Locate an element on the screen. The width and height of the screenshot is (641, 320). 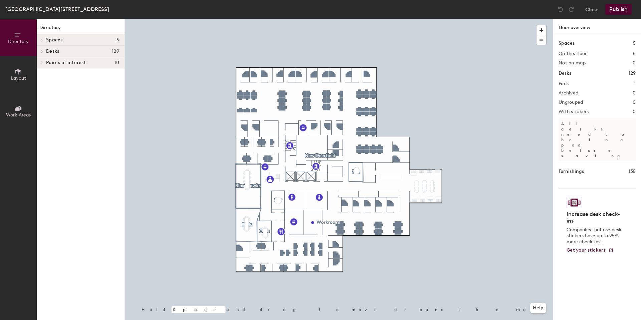
h2: Not on map is located at coordinates (572, 63).